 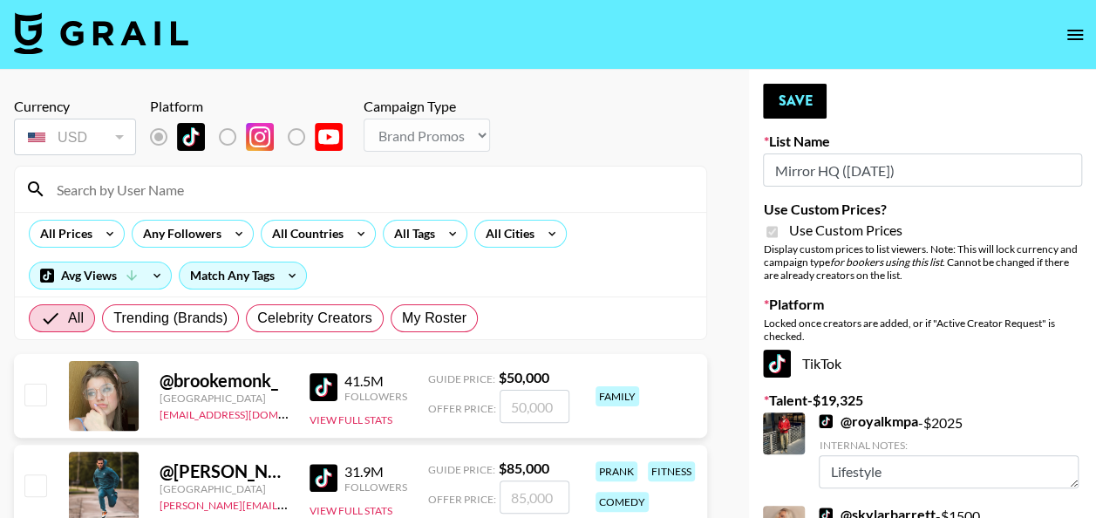 I want to click on div: - $ 2025, so click(x=949, y=450).